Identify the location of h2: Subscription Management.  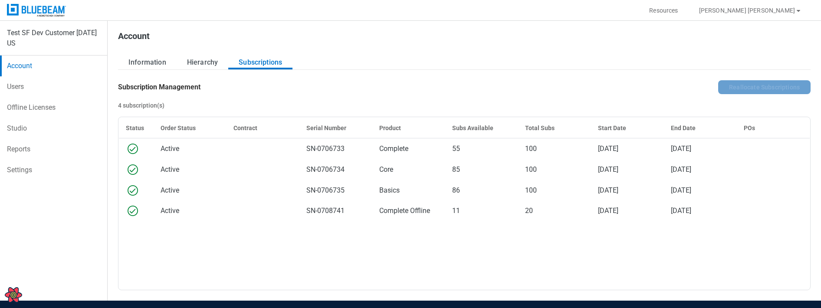
(159, 87).